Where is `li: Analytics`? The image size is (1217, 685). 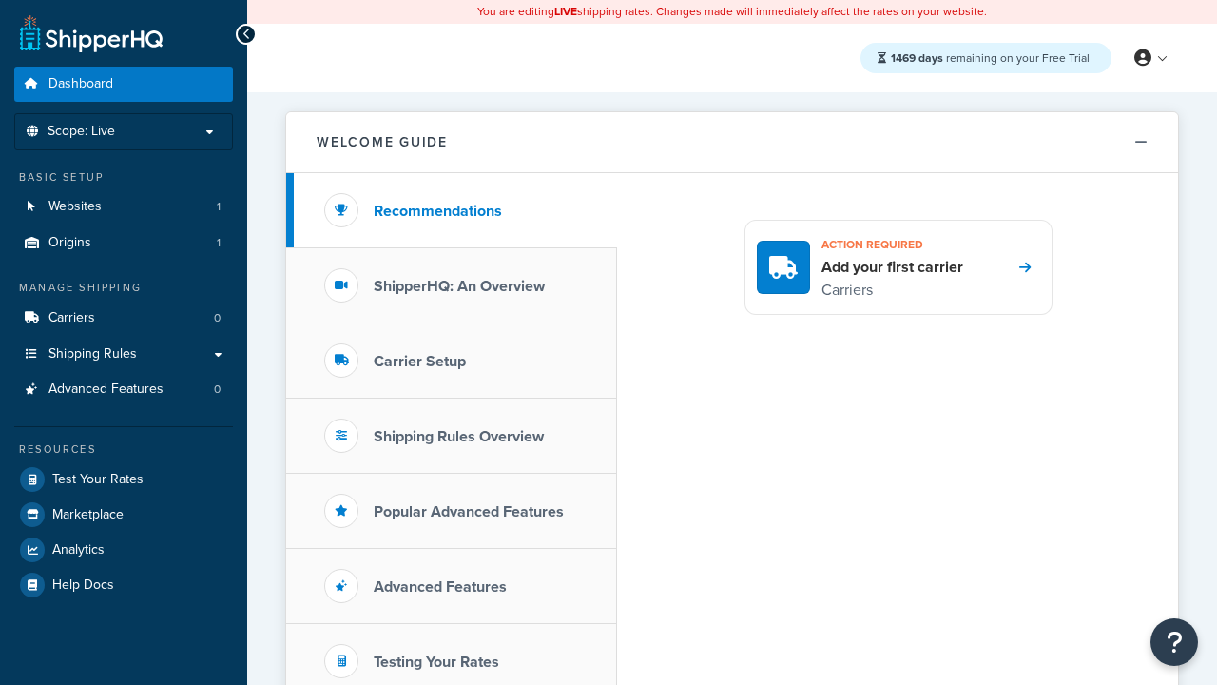 li: Analytics is located at coordinates (124, 550).